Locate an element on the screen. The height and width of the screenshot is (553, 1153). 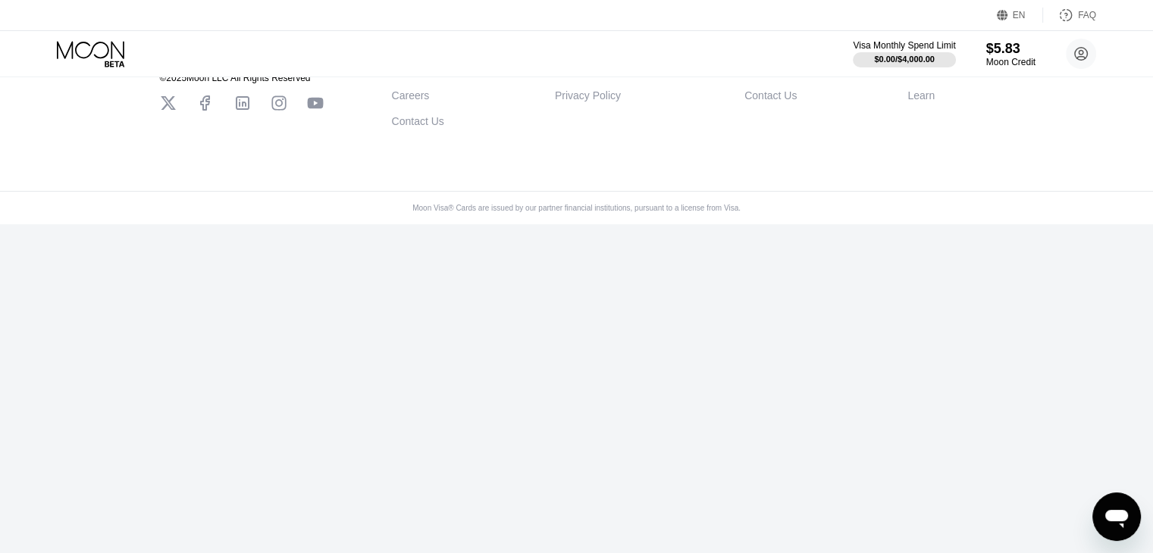
div: Moon Credit is located at coordinates (1010, 62).